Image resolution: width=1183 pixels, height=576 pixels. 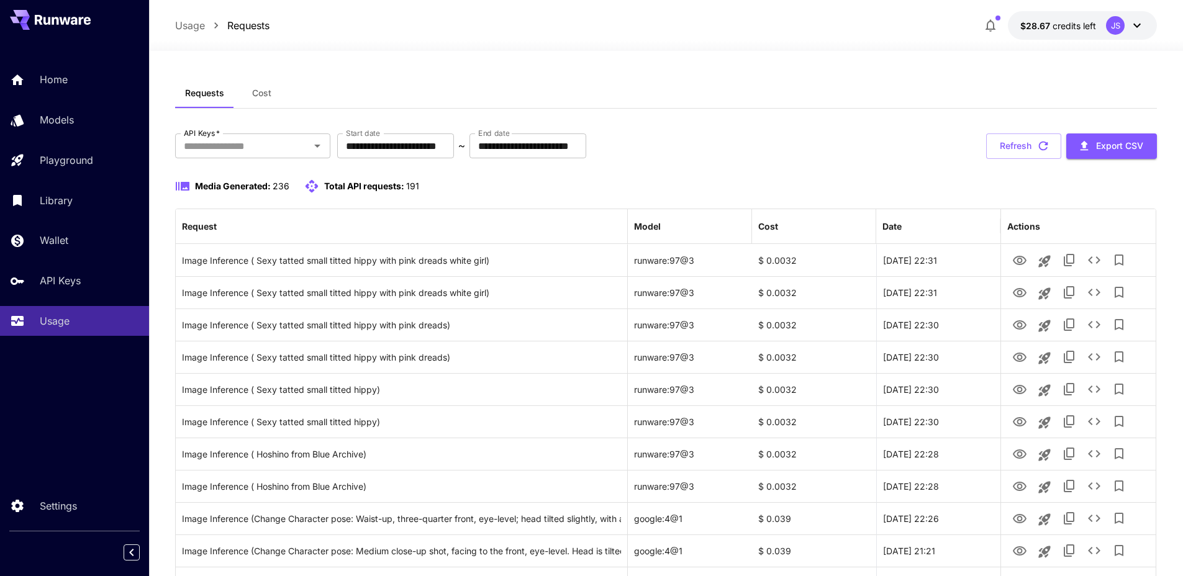 I want to click on button: Refresh, so click(x=1023, y=146).